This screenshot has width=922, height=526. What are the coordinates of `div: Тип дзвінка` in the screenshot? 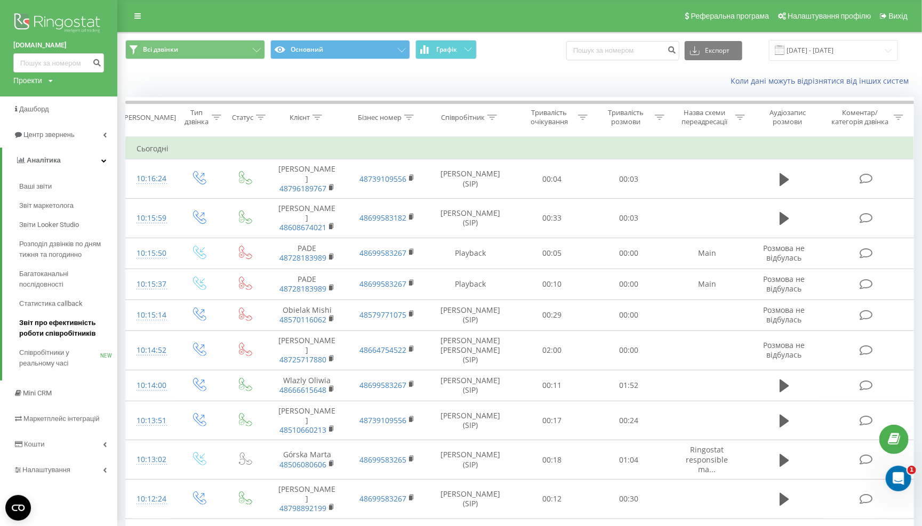 It's located at (197, 117).